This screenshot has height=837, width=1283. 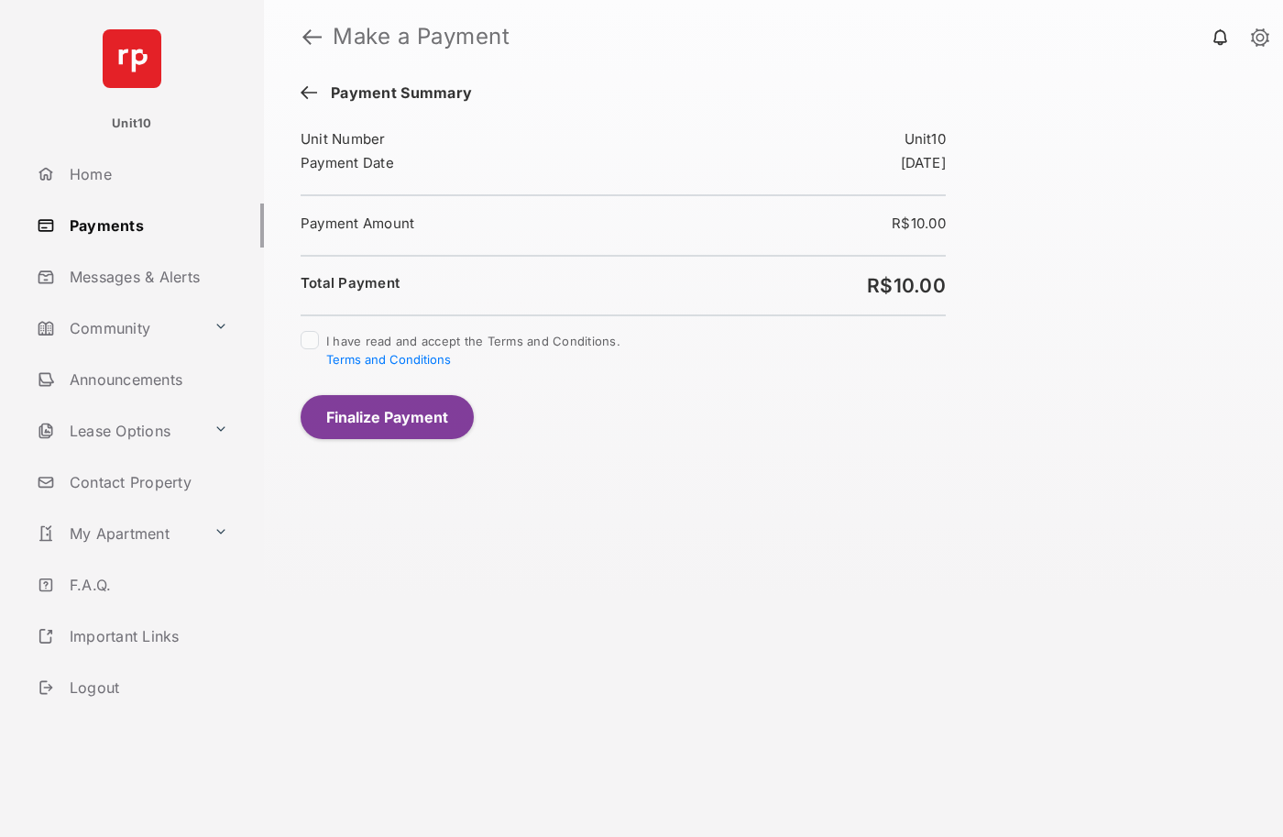 I want to click on a: Messages & Alerts, so click(x=147, y=277).